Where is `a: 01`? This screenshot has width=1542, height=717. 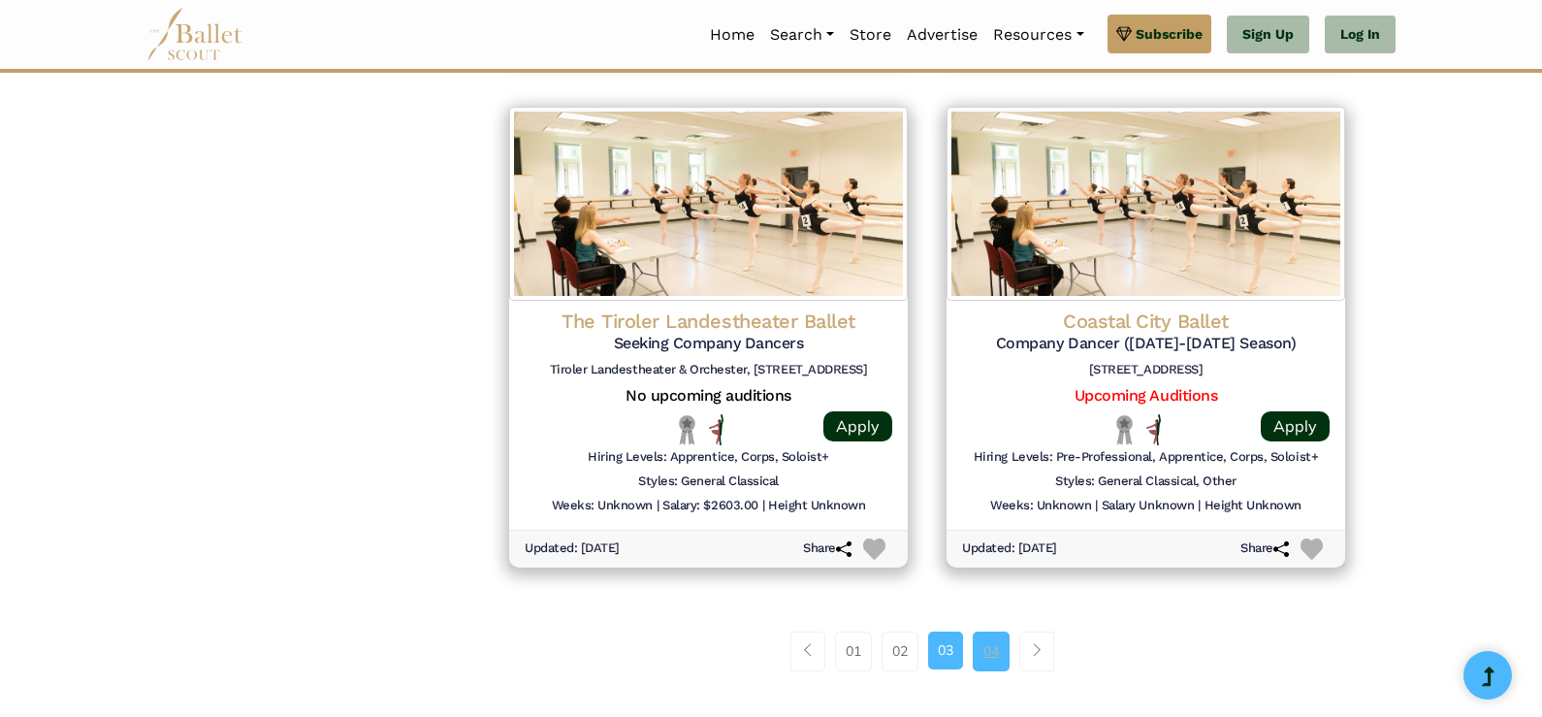
a: 01 is located at coordinates (853, 651).